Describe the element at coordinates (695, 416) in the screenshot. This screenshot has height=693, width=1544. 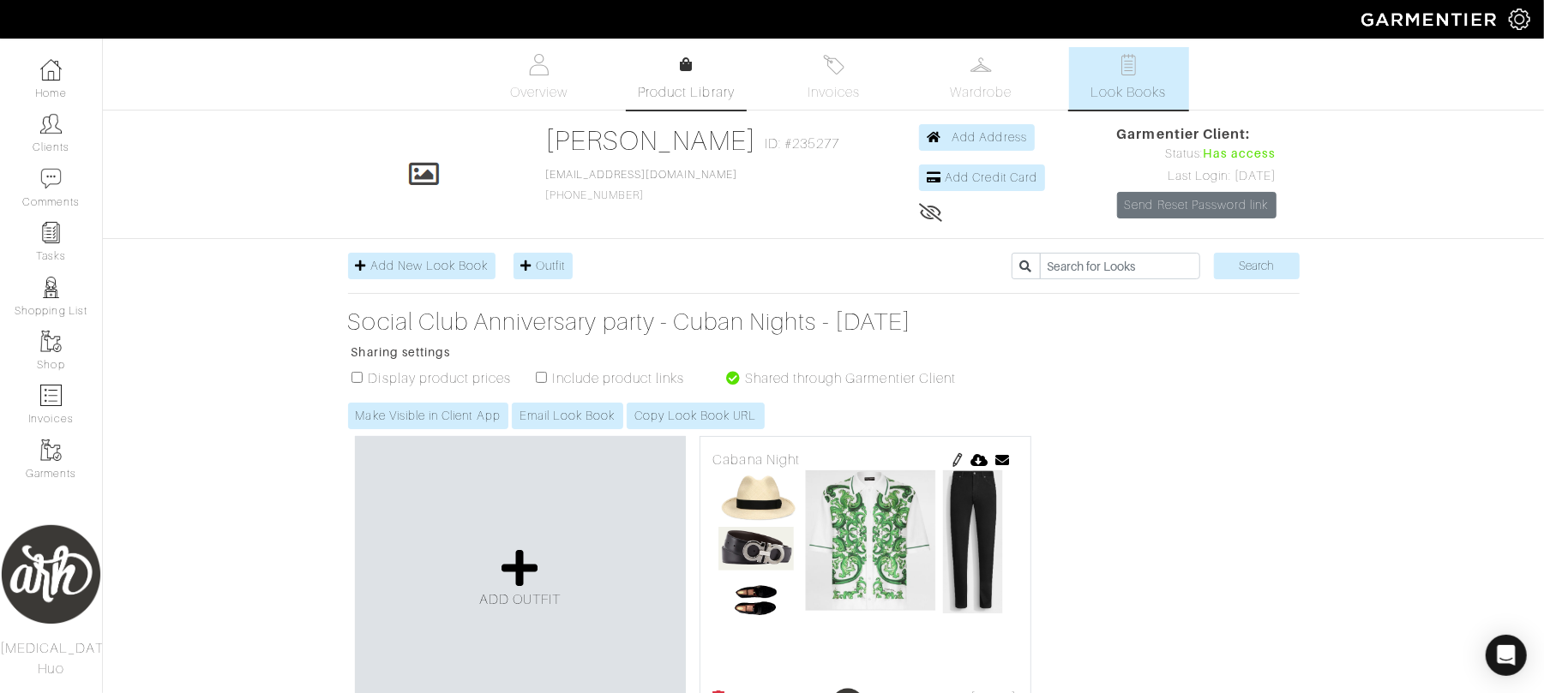
I see `a: Copy Look Book URL` at that location.